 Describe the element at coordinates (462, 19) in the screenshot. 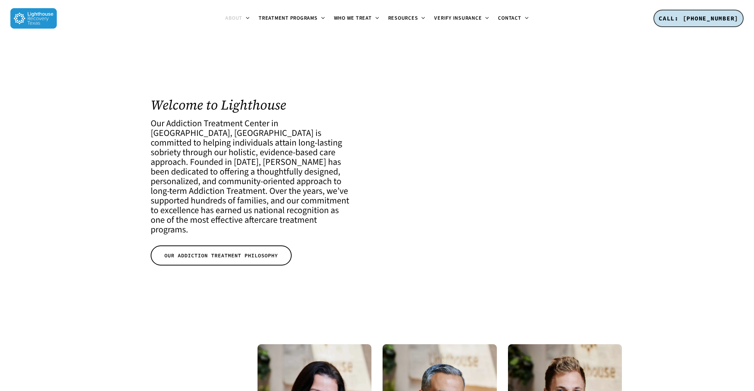

I see `a: Verify Insurance` at that location.